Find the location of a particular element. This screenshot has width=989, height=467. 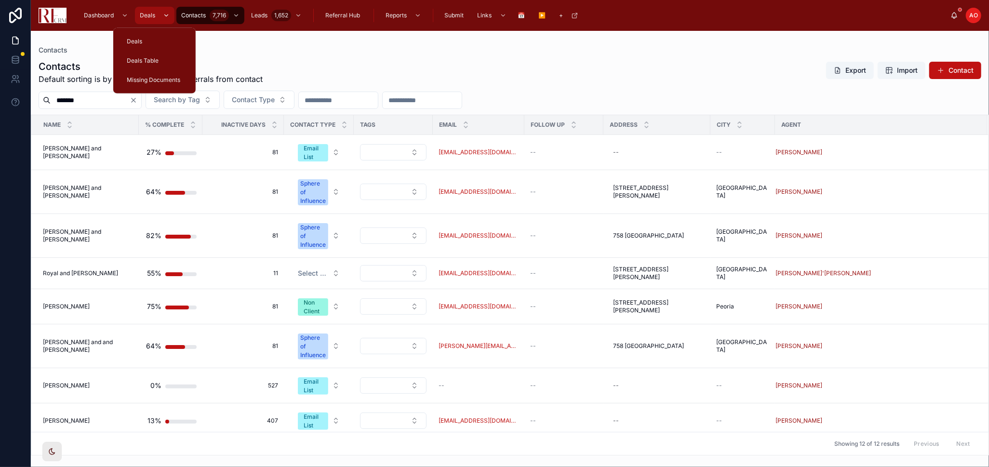

button: Contact is located at coordinates (955, 70).